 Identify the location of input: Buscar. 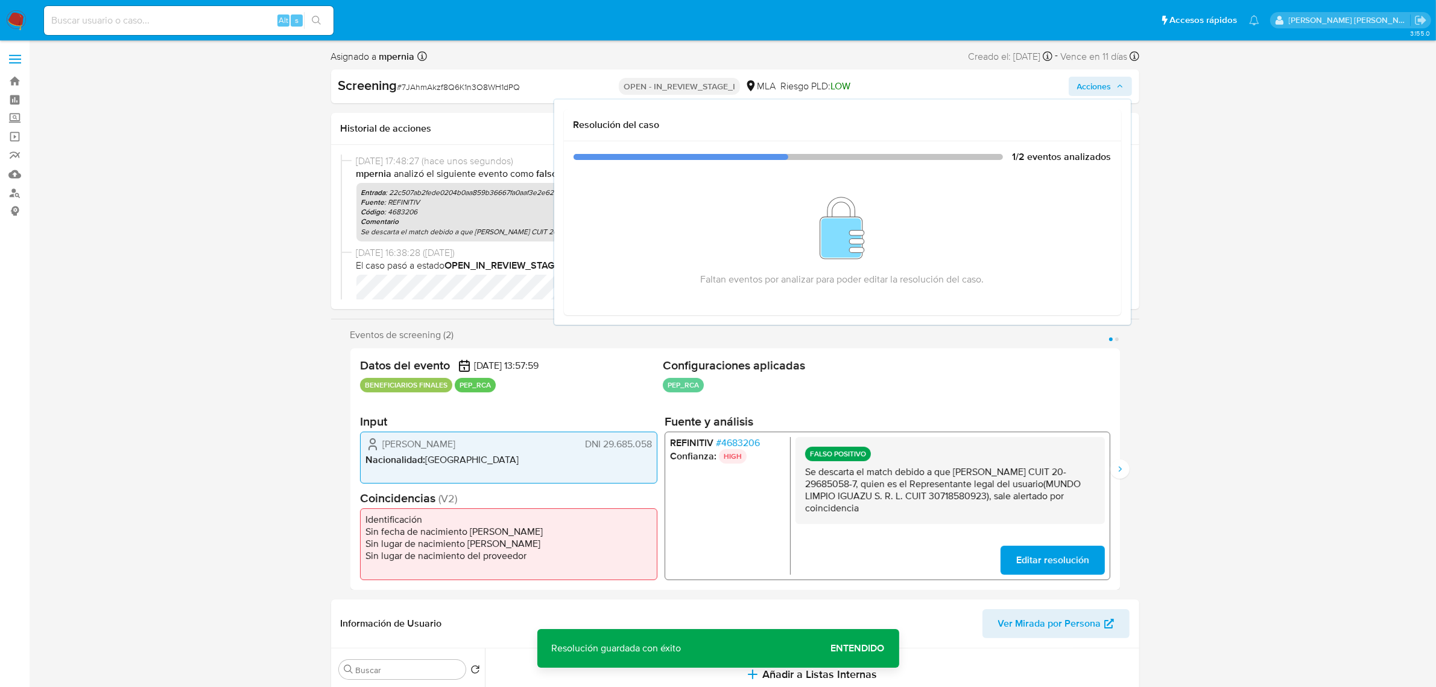
(408, 670).